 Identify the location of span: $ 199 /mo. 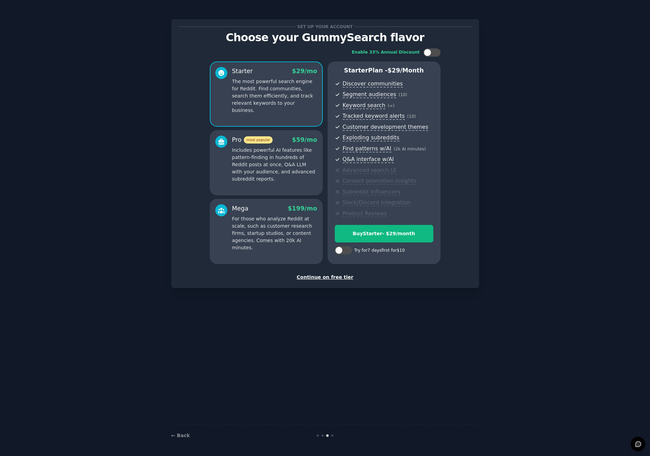
(302, 208).